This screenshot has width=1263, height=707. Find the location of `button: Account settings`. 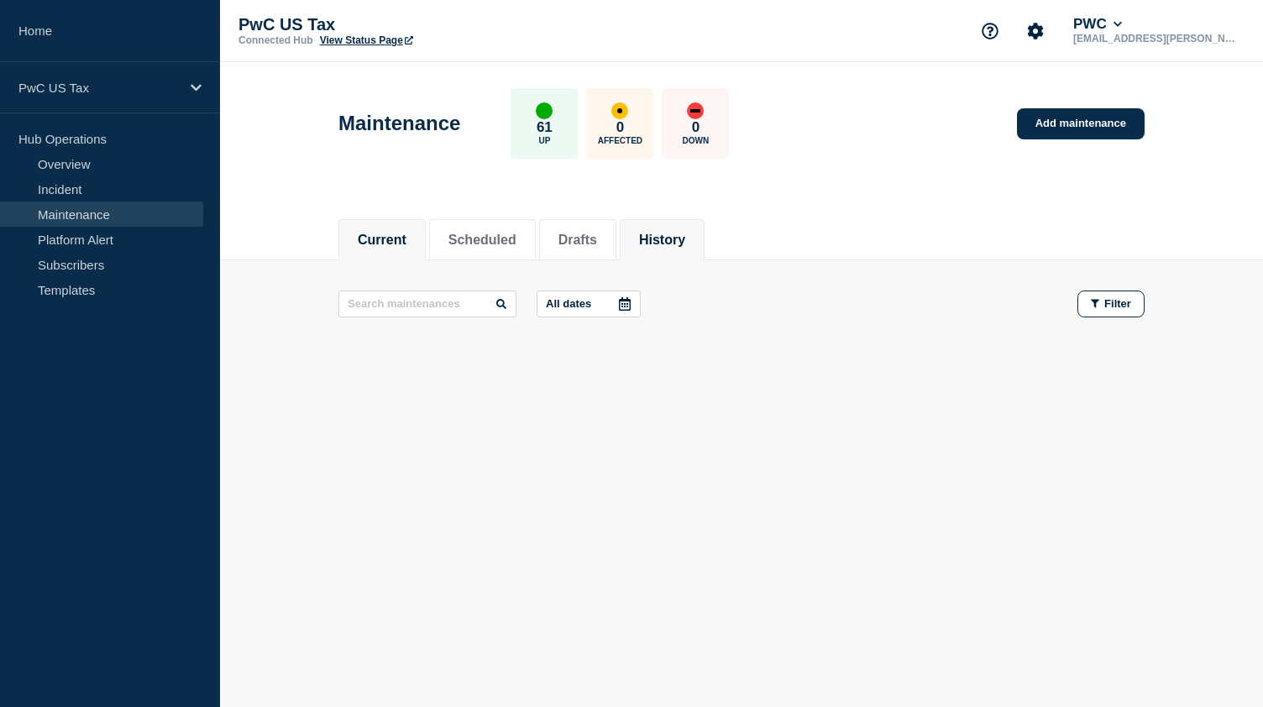

button: Account settings is located at coordinates (1036, 31).